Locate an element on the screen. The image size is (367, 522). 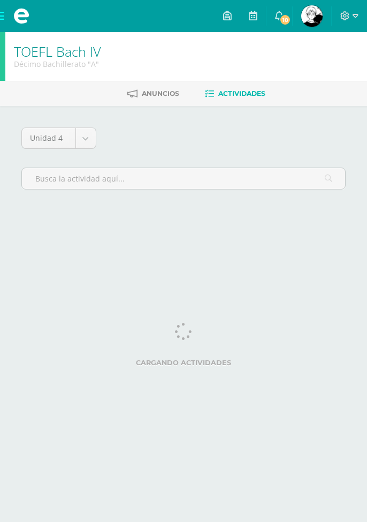
div: Décimo Bachillerato 'A' is located at coordinates (57, 64).